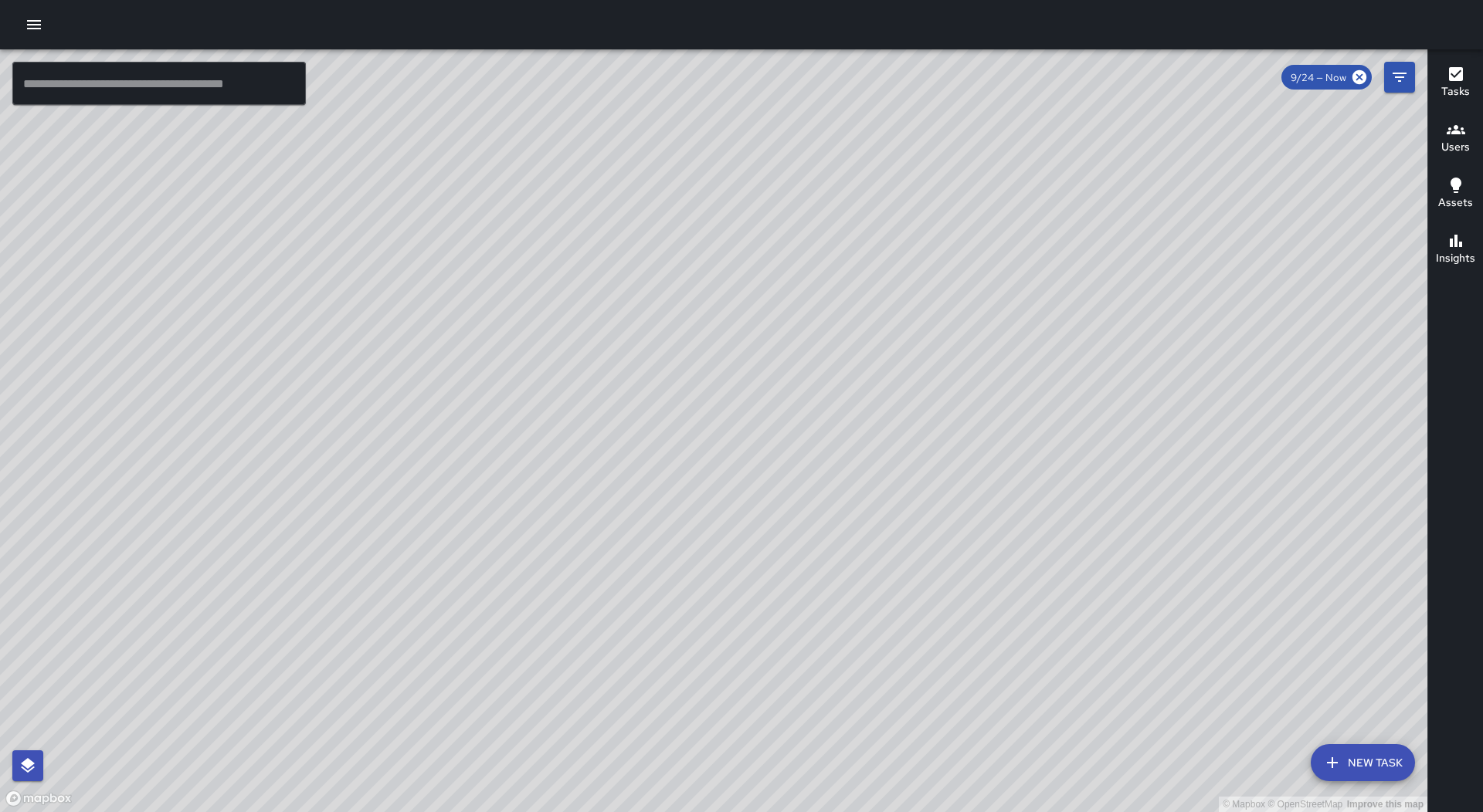 Image resolution: width=1483 pixels, height=812 pixels. Describe the element at coordinates (1455, 195) in the screenshot. I see `button: Assets` at that location.